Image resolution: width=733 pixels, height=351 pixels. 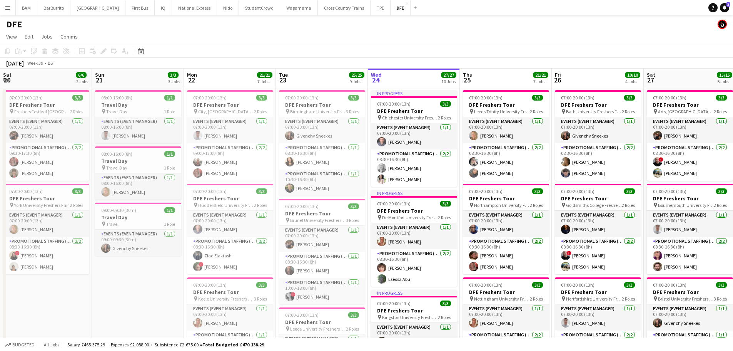 What do you see at coordinates (230, 229) in the screenshot?
I see `app-job-card: 07:00-20:00 (13h)3/3DFE Freshers Tour Huddersfield University Freshers Fair2 RolesEvents (Event M...` at bounding box center [230, 229].